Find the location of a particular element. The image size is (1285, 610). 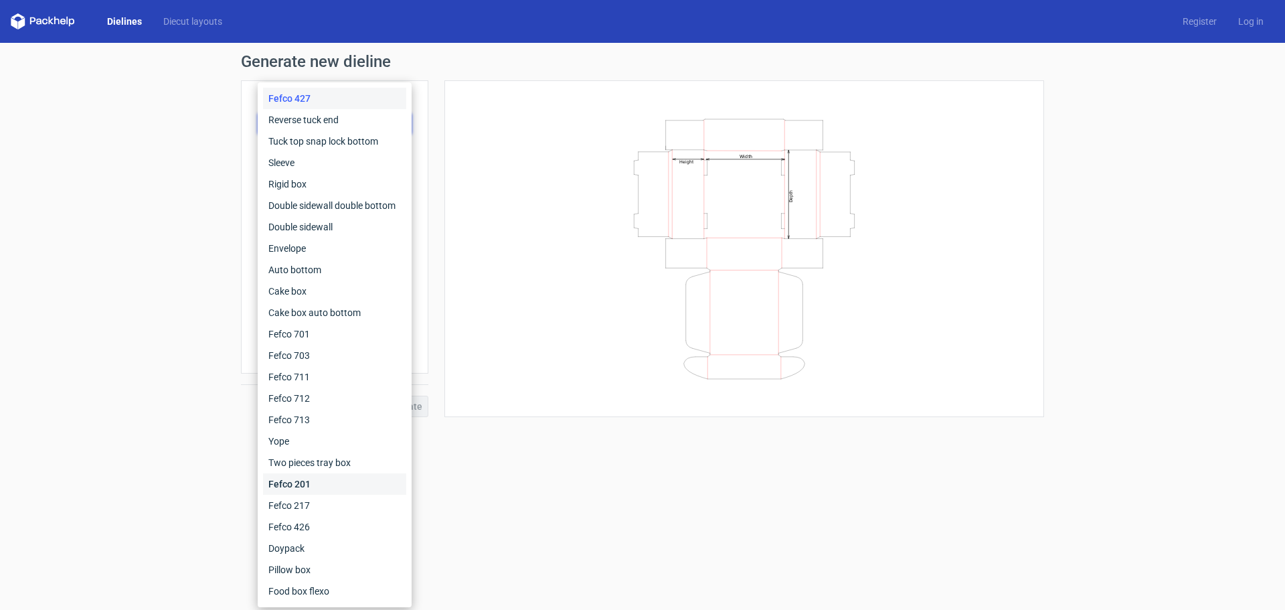

div: Pillow box is located at coordinates (335, 569).